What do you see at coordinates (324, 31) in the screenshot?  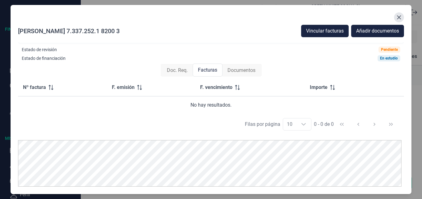 I see `span: Vincular facturas` at bounding box center [324, 31].